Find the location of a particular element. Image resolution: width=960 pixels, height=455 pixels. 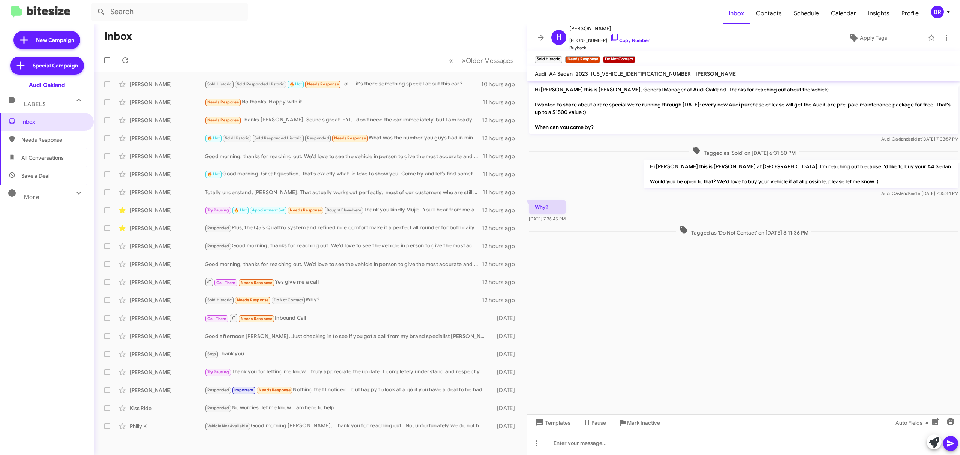

p: Why? is located at coordinates (547, 207).